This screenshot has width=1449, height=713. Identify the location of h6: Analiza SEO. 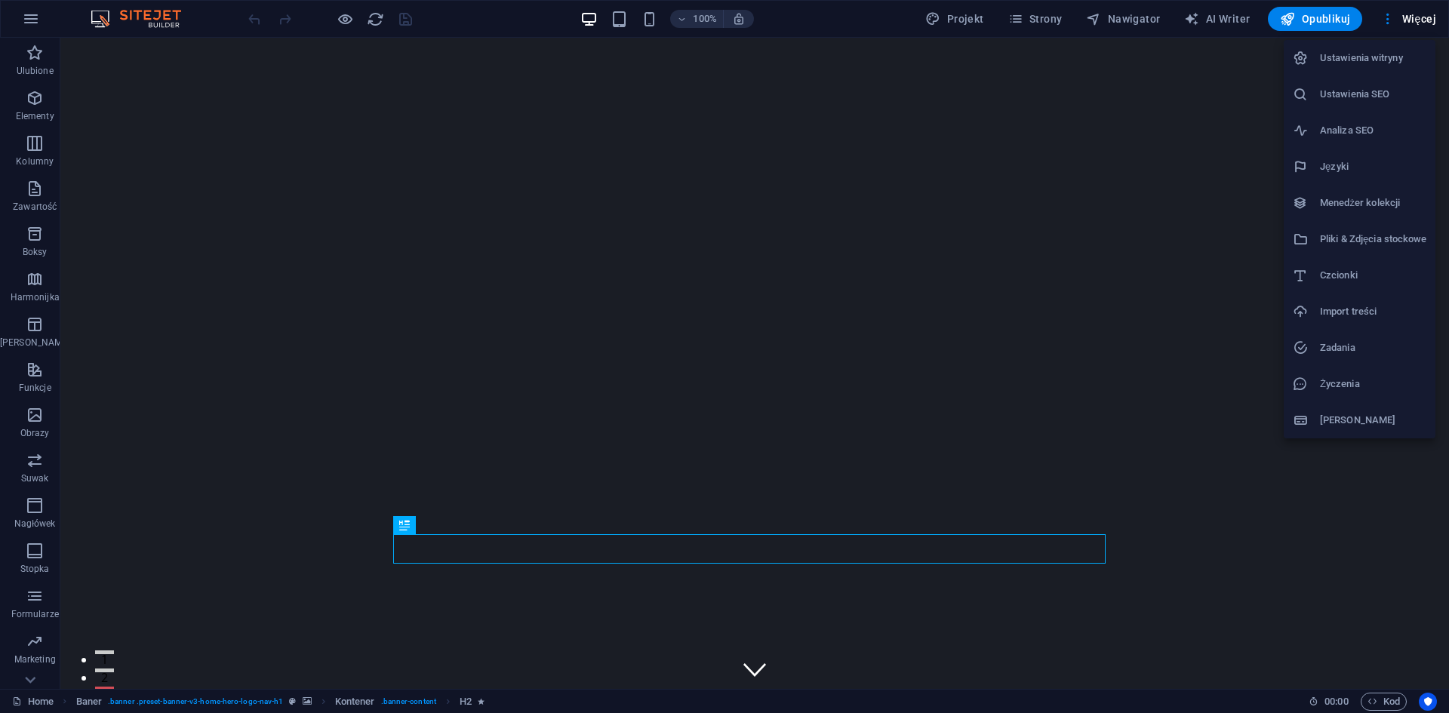
(1372, 131).